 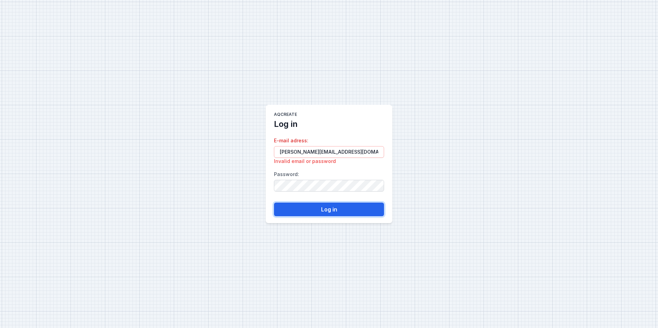 I want to click on div: Invalid email or password, so click(x=329, y=161).